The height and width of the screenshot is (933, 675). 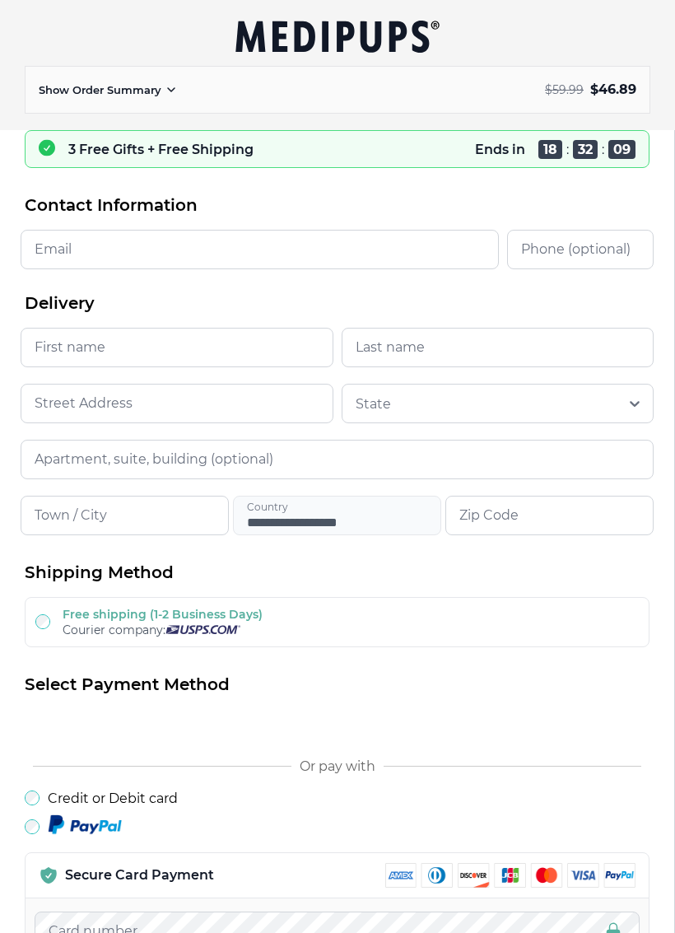 What do you see at coordinates (203, 629) in the screenshot?
I see `img: Usps courier company` at bounding box center [203, 629].